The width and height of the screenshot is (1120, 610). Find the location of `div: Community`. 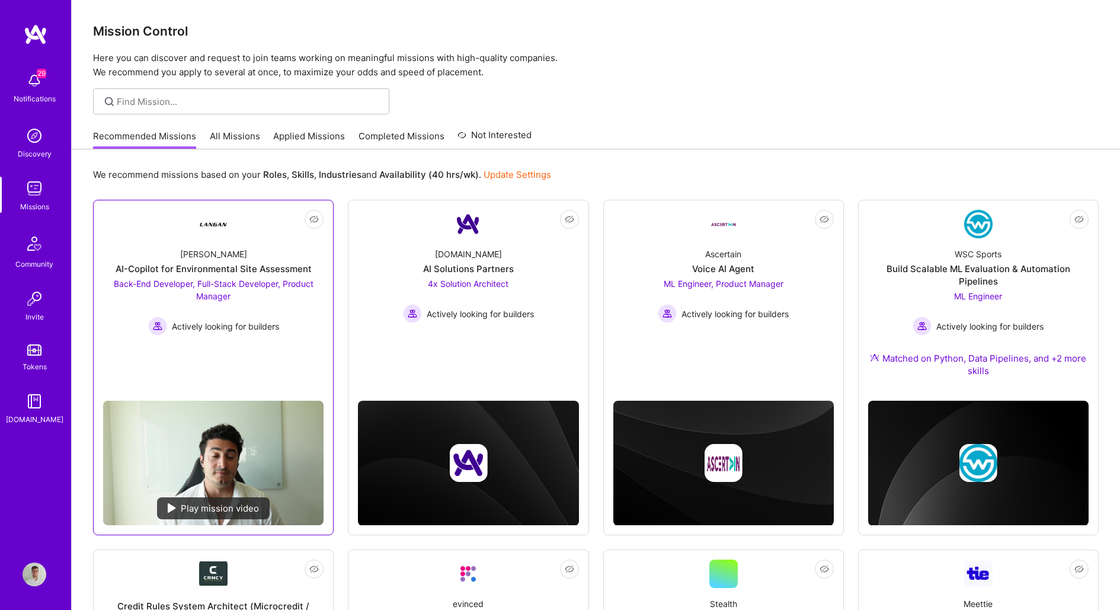

div: Community is located at coordinates (34, 264).